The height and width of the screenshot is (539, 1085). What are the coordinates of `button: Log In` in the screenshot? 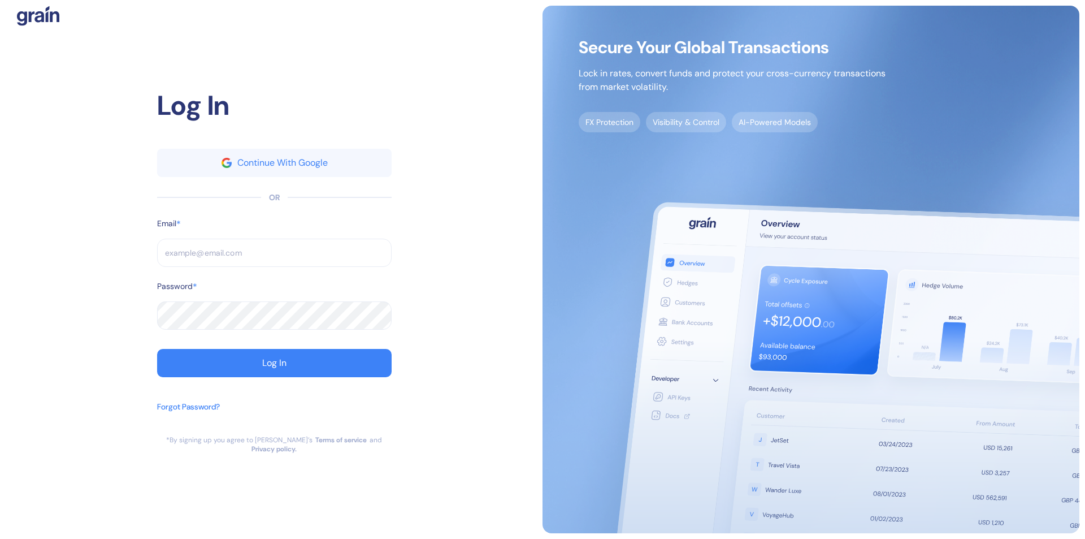 It's located at (274, 363).